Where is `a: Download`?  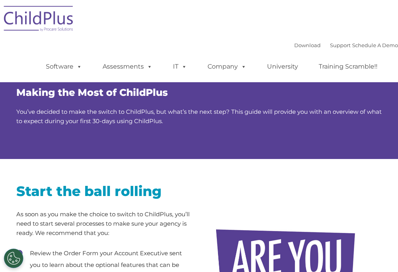 a: Download is located at coordinates (308, 45).